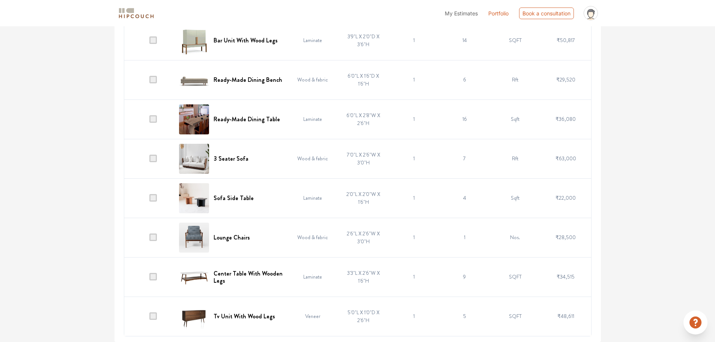 The image size is (715, 342). I want to click on td: 2'6"L X 2'6"W X 3'0"H, so click(364, 237).